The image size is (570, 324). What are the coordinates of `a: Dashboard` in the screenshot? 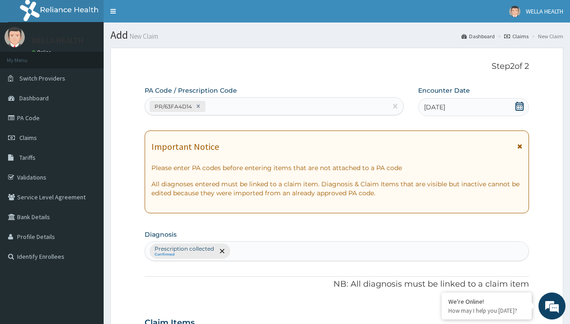 It's located at (478, 36).